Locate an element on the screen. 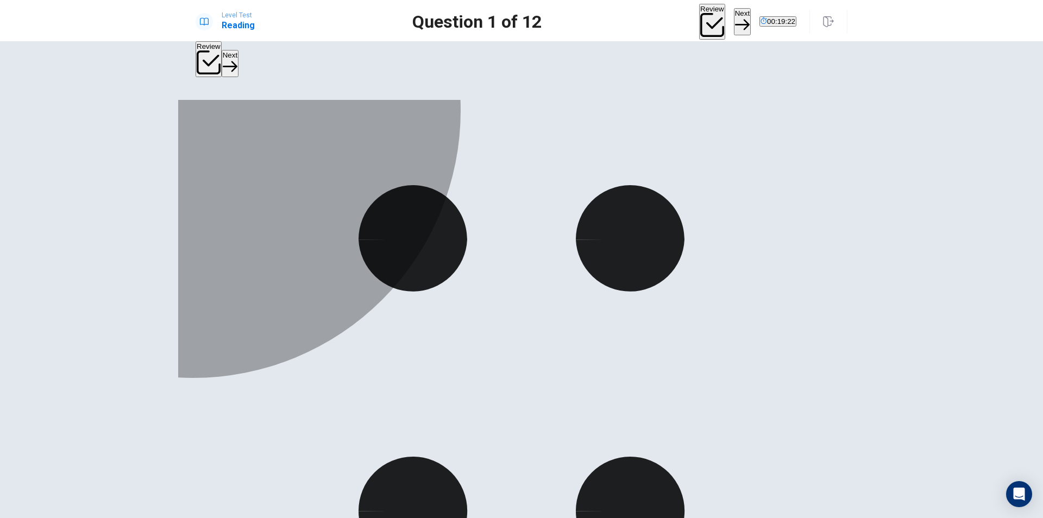 This screenshot has height=518, width=1043. h1: Question 1 of 12 is located at coordinates (477, 22).